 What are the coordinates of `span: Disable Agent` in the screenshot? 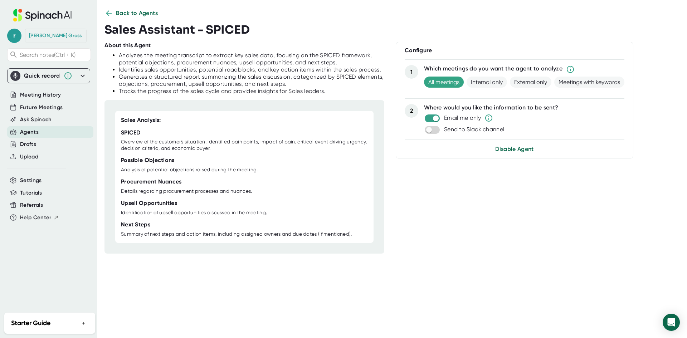 It's located at (514, 149).